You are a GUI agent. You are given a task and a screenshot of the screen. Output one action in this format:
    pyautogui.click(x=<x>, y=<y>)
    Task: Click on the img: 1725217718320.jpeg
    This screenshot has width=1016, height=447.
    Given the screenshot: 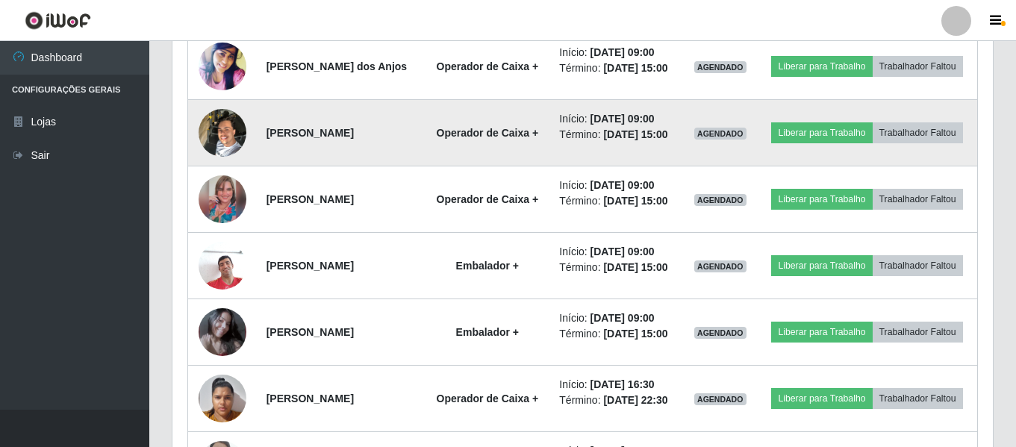 What is the action you would take?
    pyautogui.click(x=222, y=132)
    